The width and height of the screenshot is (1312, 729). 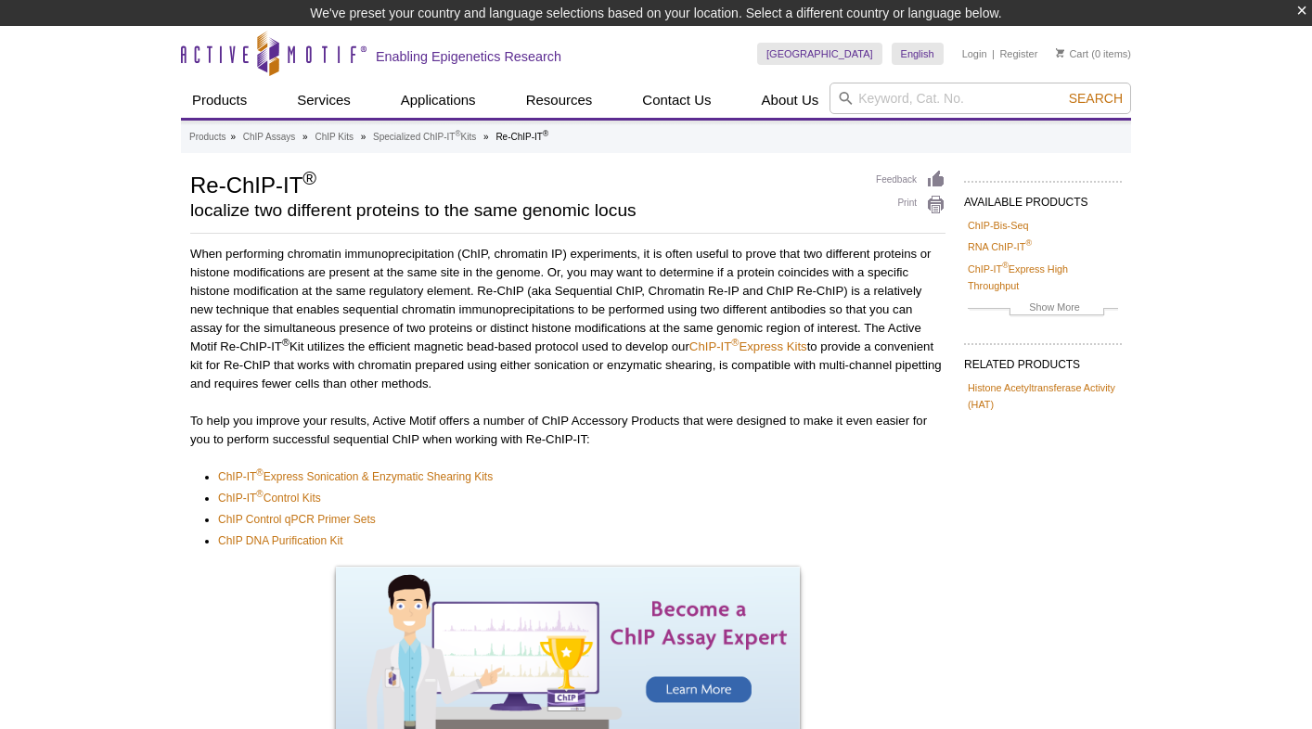 I want to click on img: Your Cart, so click(x=1060, y=53).